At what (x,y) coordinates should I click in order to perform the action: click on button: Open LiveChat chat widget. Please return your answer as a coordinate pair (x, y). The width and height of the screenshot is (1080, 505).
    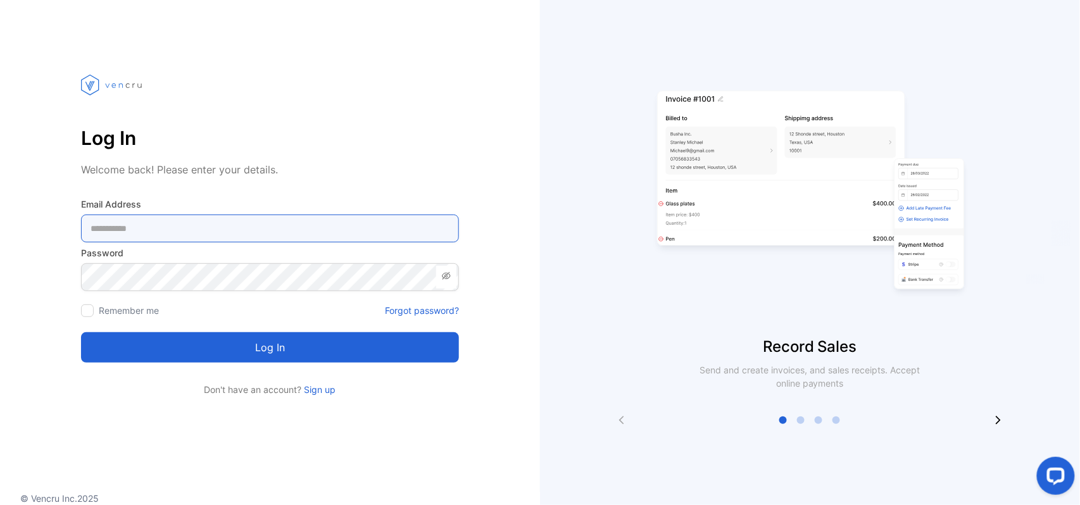
    Looking at the image, I should click on (29, 24).